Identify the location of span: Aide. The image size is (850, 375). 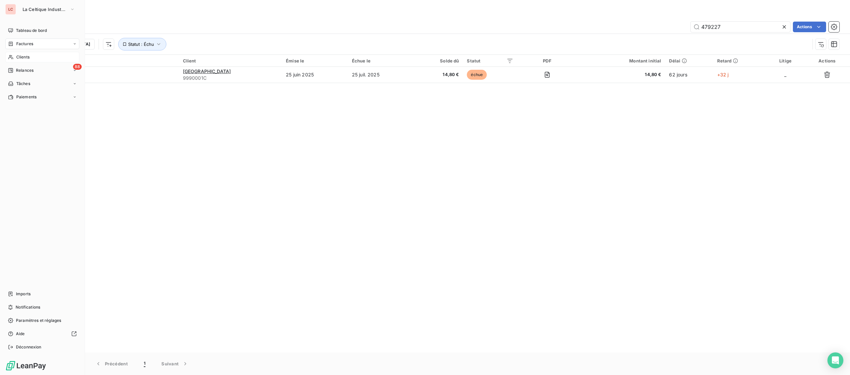
(20, 334).